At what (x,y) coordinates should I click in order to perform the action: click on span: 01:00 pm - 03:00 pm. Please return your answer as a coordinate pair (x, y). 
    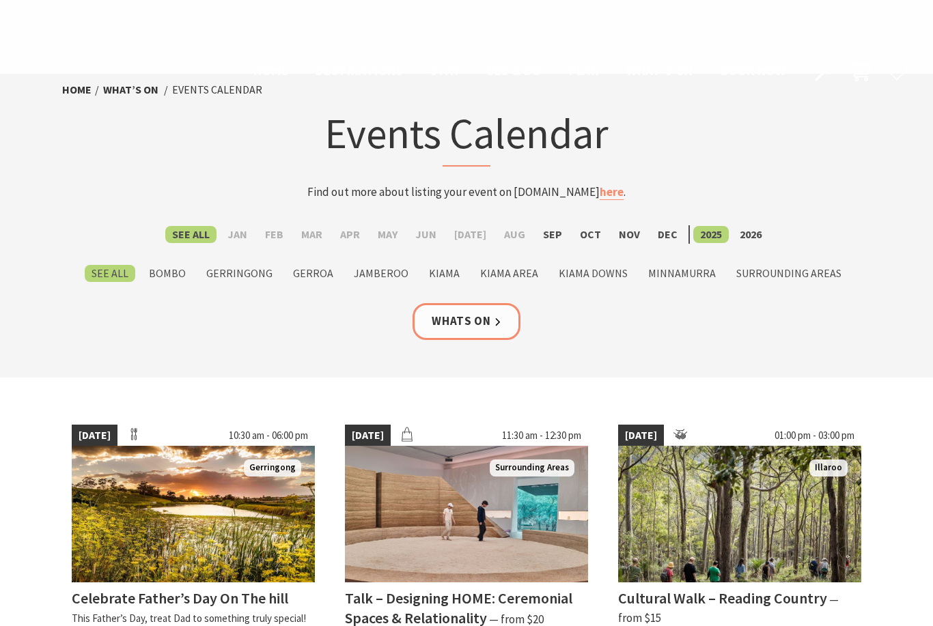
    Looking at the image, I should click on (814, 436).